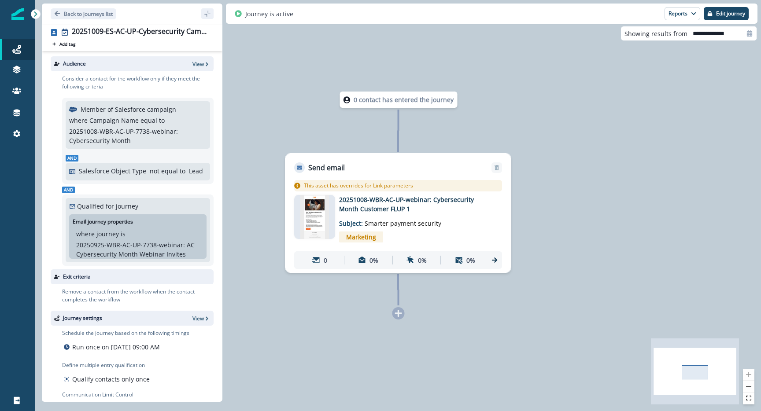 Image resolution: width=761 pixels, height=411 pixels. I want to click on span: Marketing, so click(361, 237).